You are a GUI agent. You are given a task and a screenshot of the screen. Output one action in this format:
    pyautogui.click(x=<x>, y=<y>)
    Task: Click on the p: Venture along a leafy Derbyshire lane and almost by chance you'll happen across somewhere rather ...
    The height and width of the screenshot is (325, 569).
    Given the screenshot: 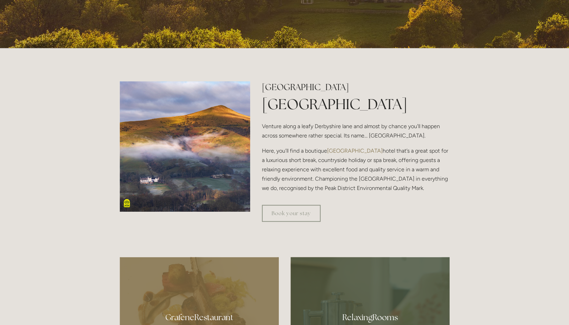 What is the action you would take?
    pyautogui.click(x=355, y=131)
    